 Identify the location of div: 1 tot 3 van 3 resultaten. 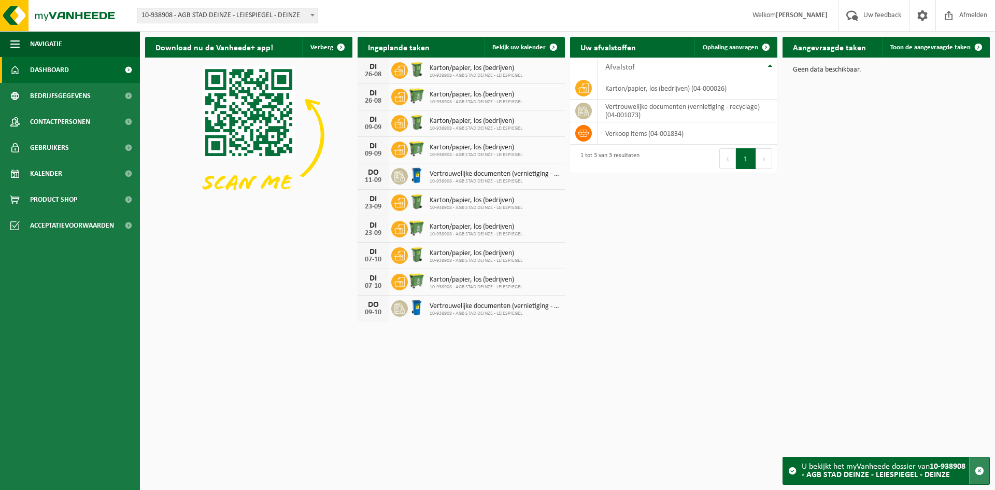
(607, 159).